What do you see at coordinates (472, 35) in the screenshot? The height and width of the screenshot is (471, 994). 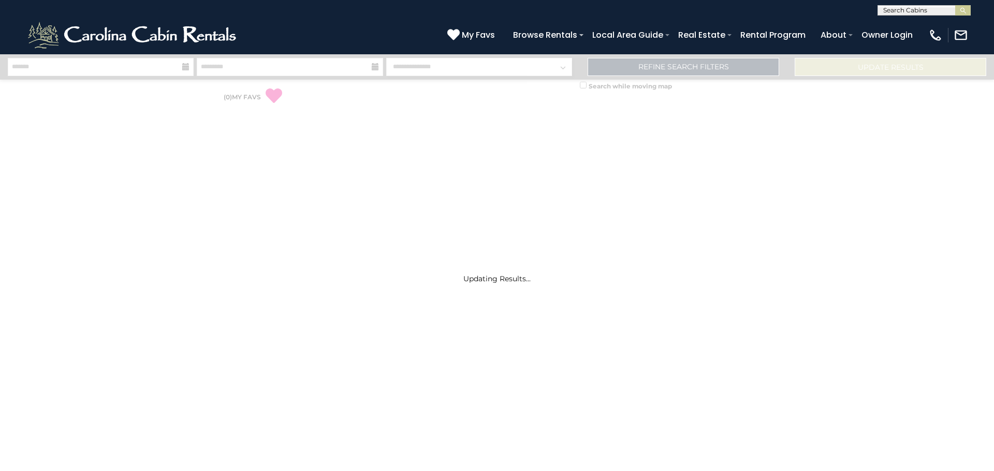 I see `a: My Favs` at bounding box center [472, 35].